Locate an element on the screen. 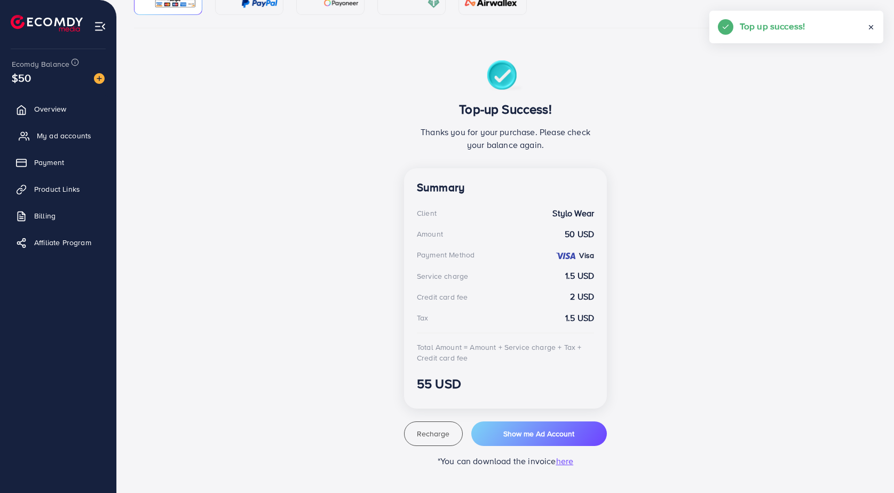 This screenshot has width=894, height=493. div: Tax is located at coordinates (422, 318).